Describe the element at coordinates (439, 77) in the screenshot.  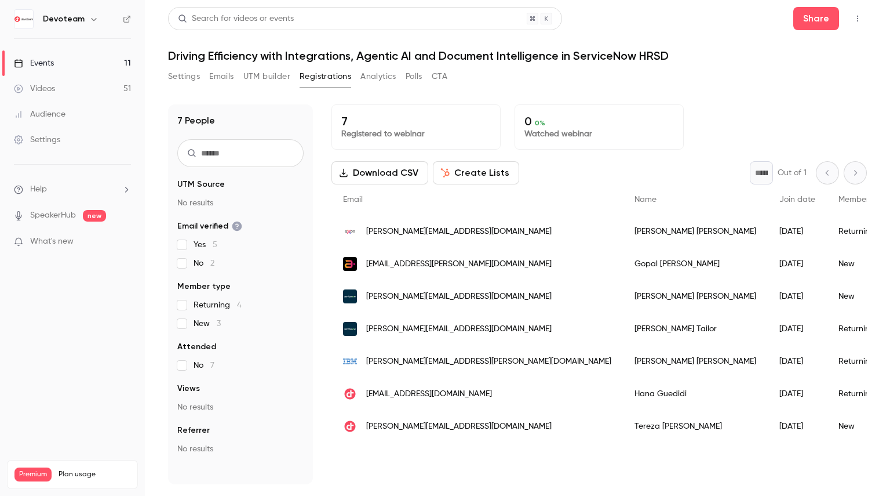
I see `button: CTA` at that location.